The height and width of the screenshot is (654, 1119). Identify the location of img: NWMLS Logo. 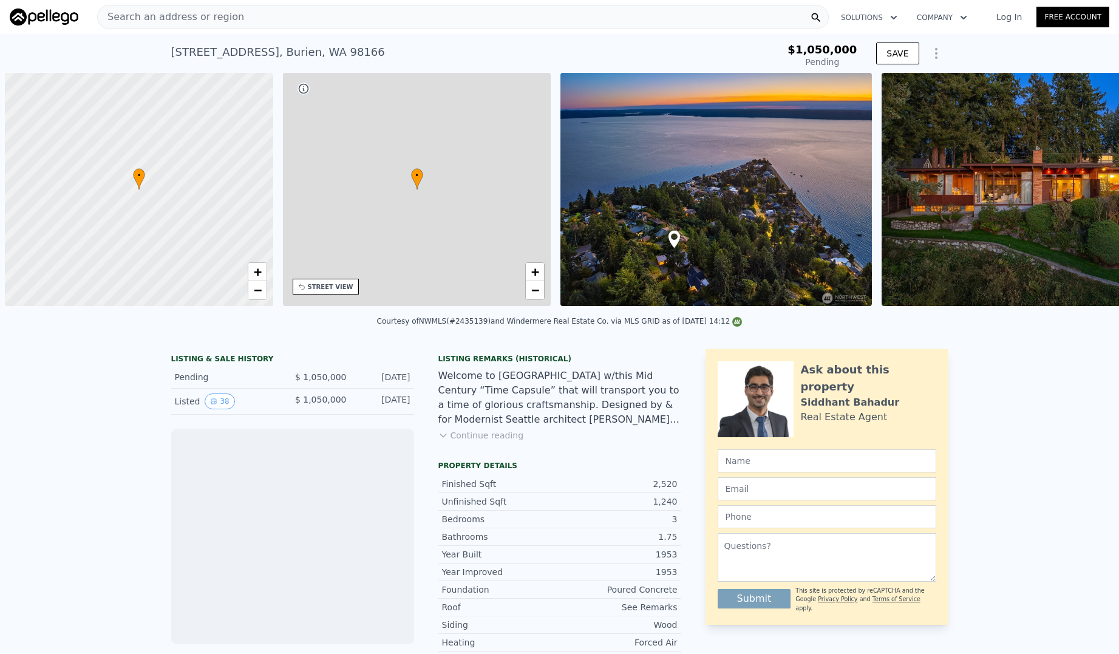
(737, 322).